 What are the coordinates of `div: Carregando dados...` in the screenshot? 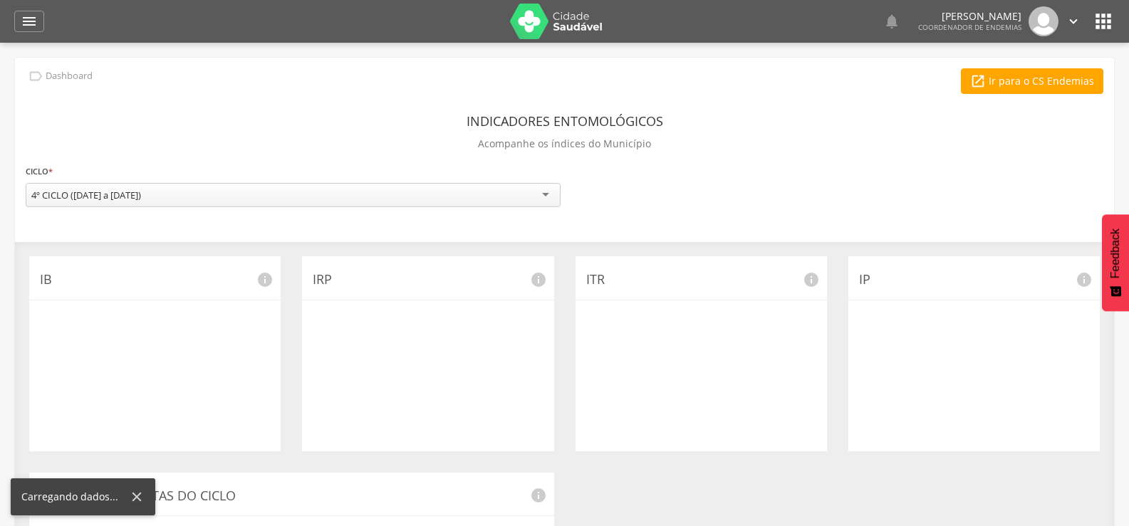 It's located at (75, 497).